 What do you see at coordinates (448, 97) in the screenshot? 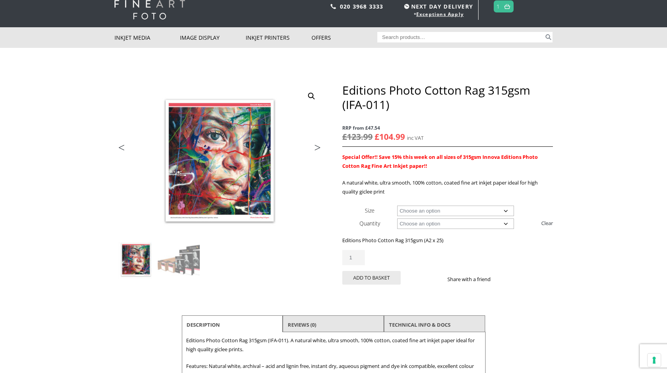
I see `h1: Editions Photo Cotton Rag 315gsm (IFA-011)` at bounding box center [448, 97].